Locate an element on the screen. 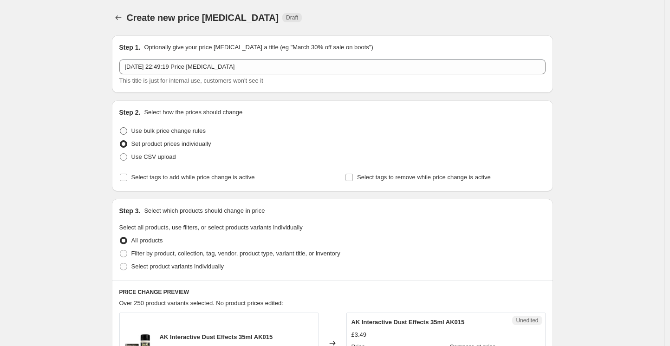 The image size is (670, 346). span: Use bulk price change rules is located at coordinates (168, 130).